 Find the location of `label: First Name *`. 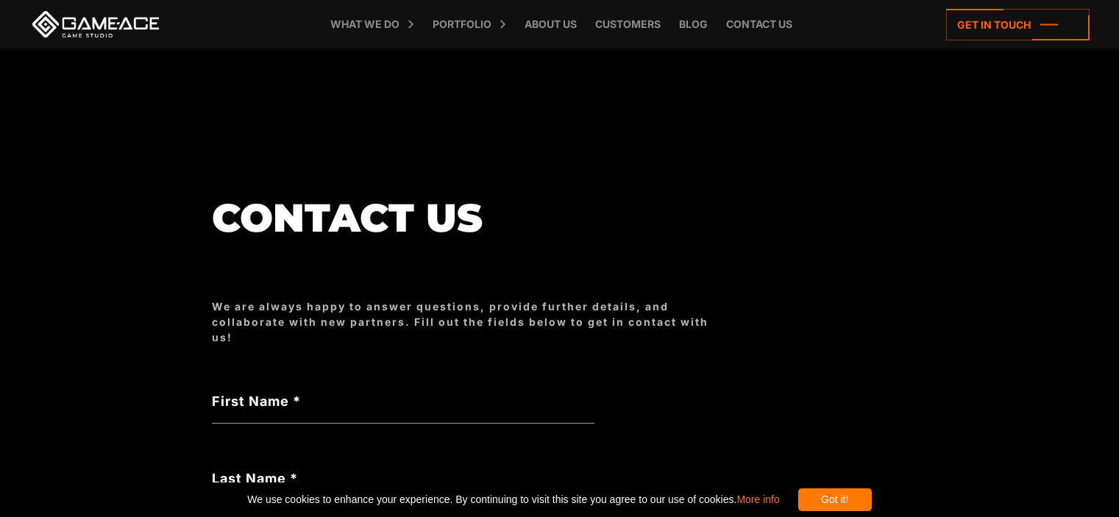

label: First Name * is located at coordinates (403, 401).